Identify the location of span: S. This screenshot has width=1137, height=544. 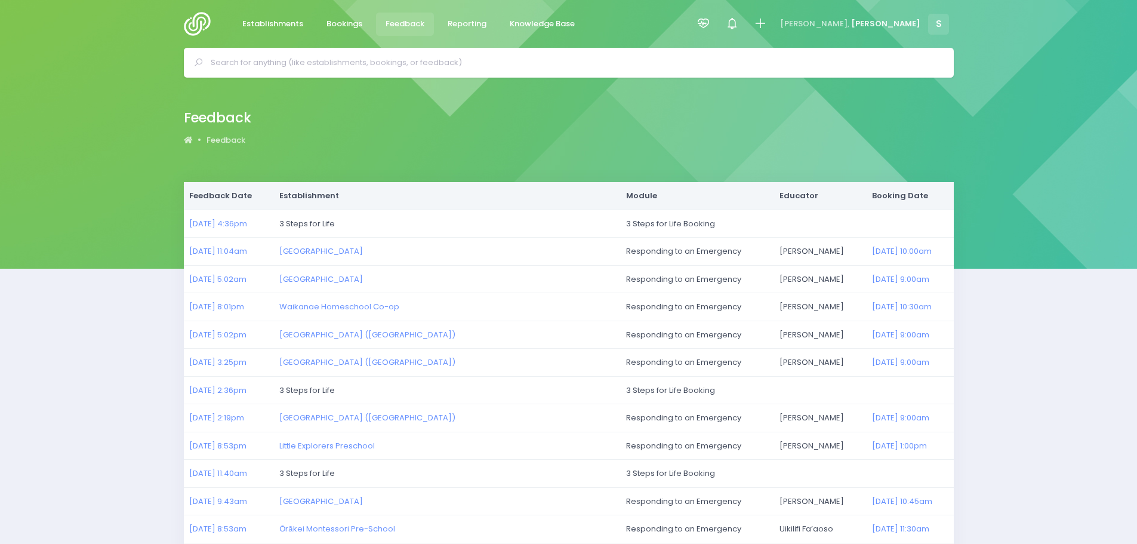
(938, 24).